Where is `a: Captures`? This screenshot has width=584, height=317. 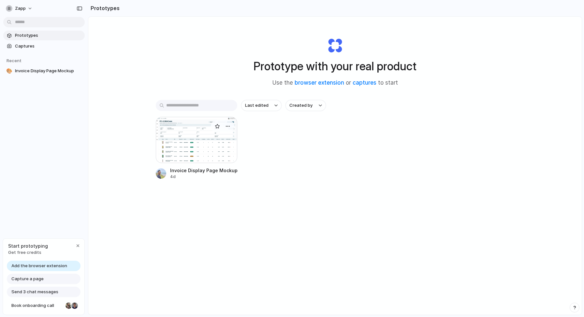 a: Captures is located at coordinates (44, 46).